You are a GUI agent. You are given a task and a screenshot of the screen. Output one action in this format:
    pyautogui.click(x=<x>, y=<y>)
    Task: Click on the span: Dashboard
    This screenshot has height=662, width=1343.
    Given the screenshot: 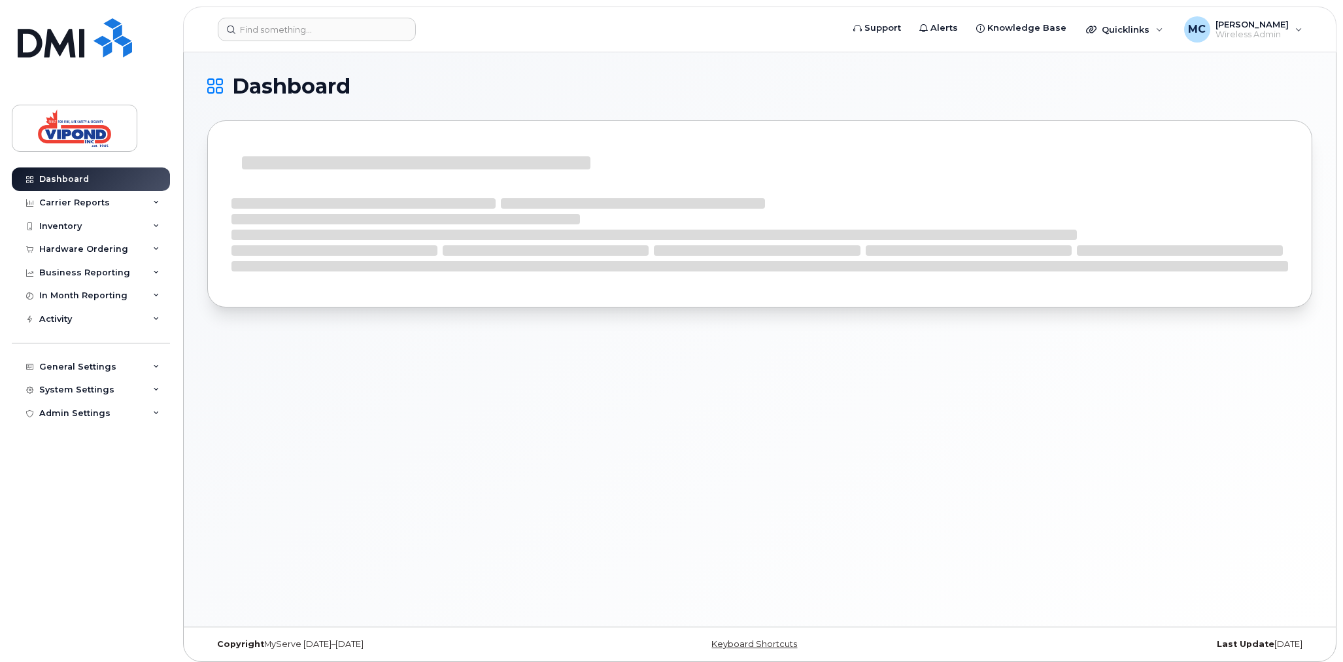 What is the action you would take?
    pyautogui.click(x=291, y=86)
    